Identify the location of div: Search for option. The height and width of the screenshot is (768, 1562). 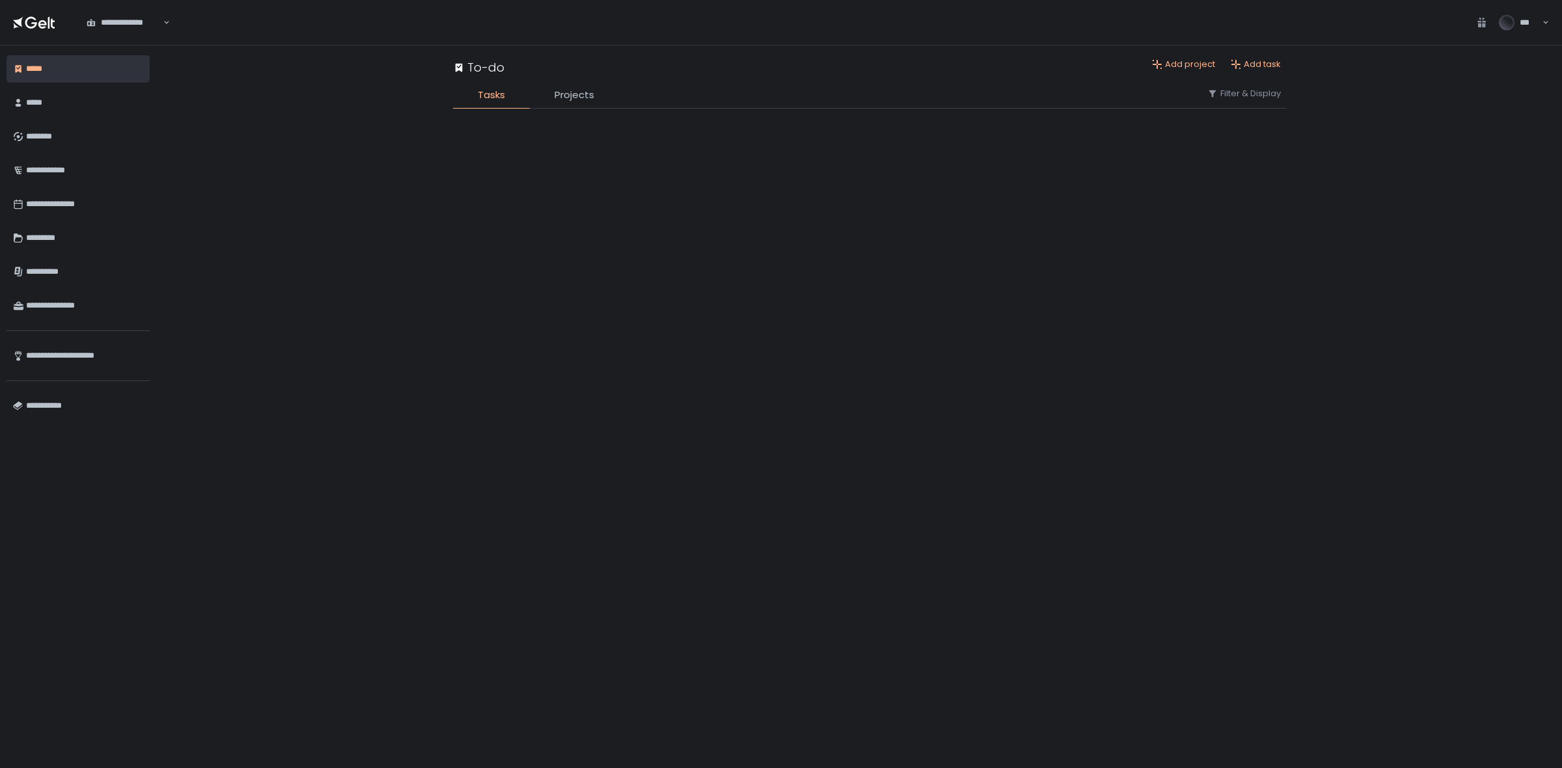
(124, 22).